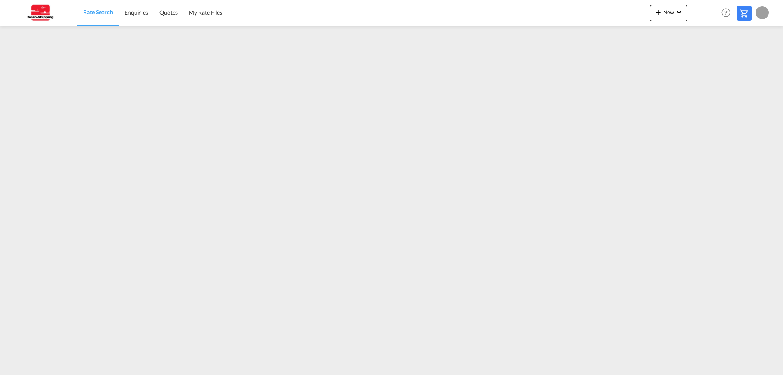 This screenshot has height=375, width=783. I want to click on span: New, so click(669, 12).